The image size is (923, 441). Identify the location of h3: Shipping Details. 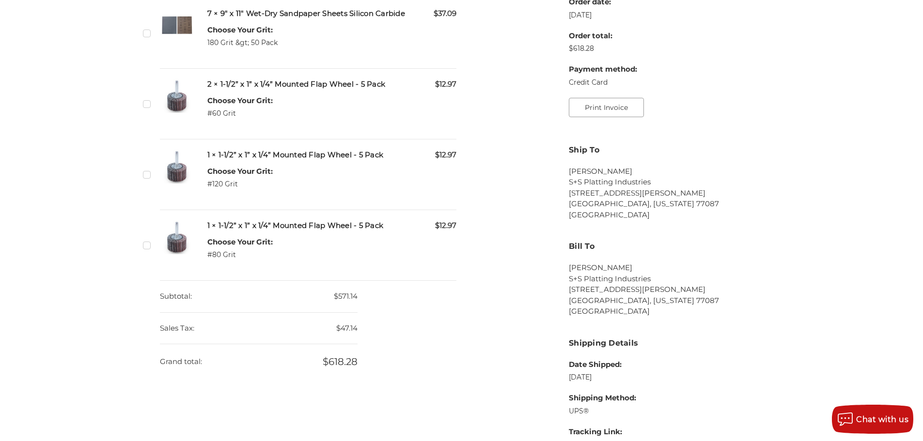
(666, 343).